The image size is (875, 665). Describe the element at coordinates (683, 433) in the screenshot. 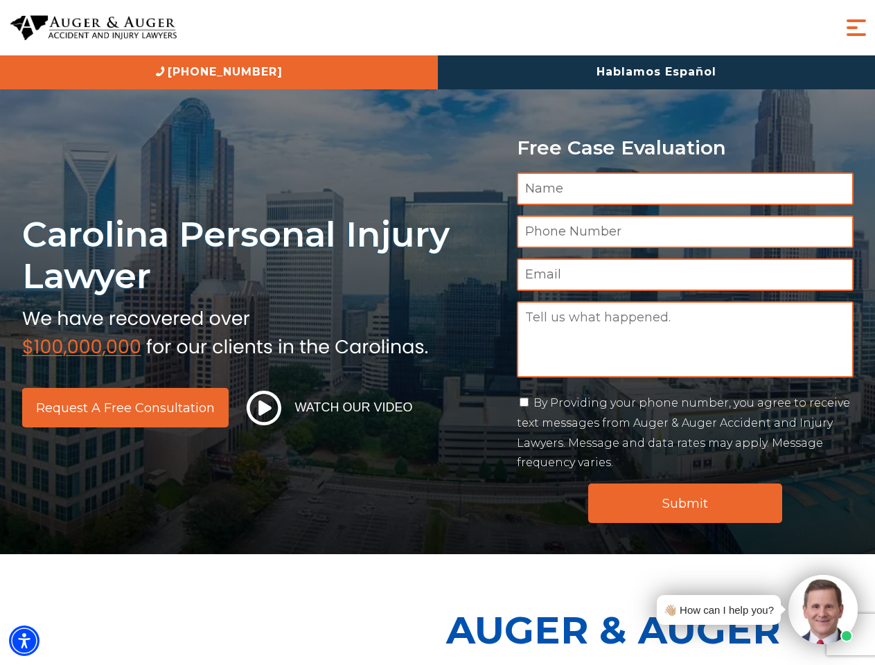

I see `label: By Providing your phone number, you agree to receive text messages from Auger & Auger Accident an...` at that location.